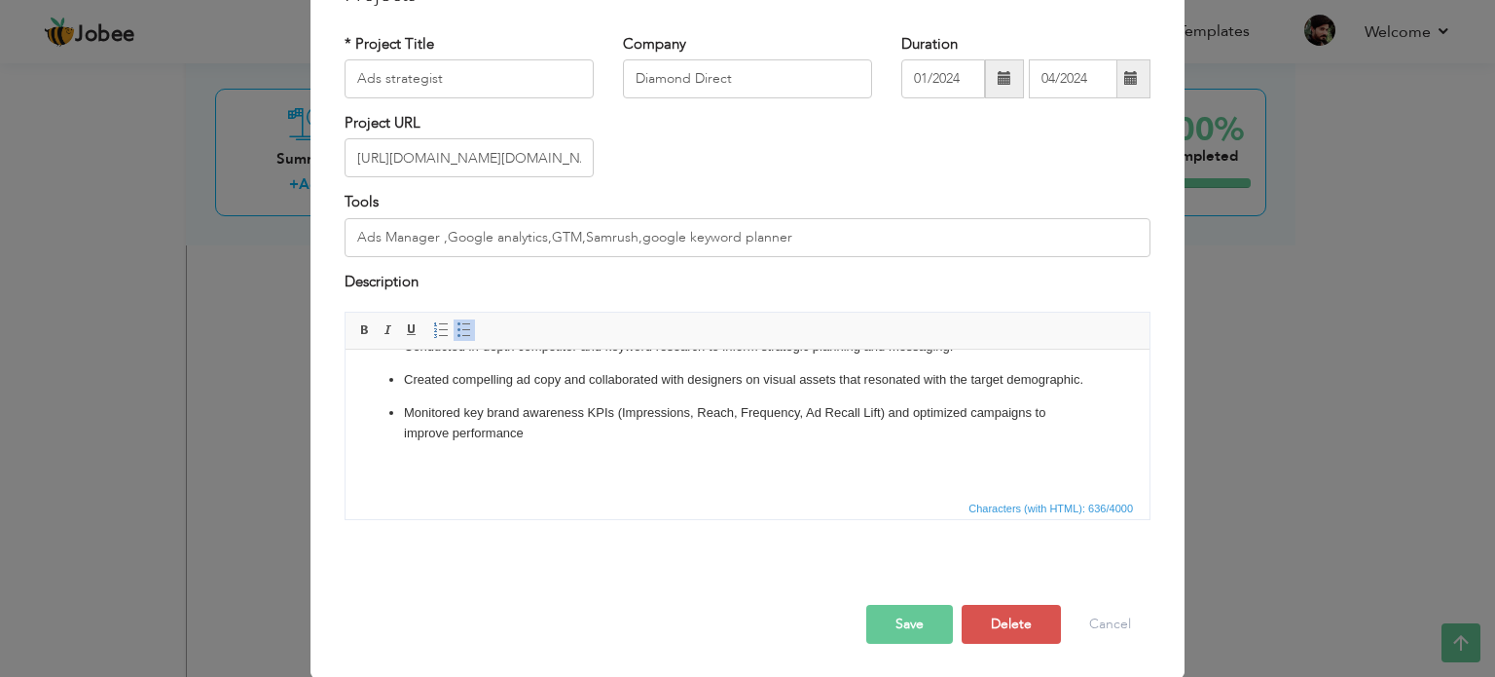 The height and width of the screenshot is (677, 1495). I want to click on label: Duration, so click(930, 44).